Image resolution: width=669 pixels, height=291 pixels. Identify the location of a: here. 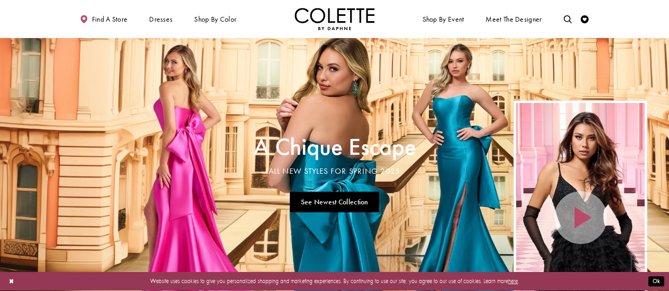
(513, 282).